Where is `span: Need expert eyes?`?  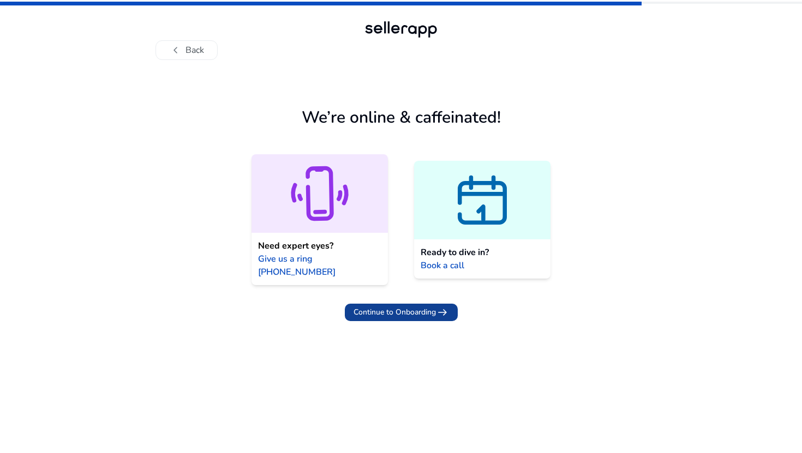 span: Need expert eyes? is located at coordinates (296, 246).